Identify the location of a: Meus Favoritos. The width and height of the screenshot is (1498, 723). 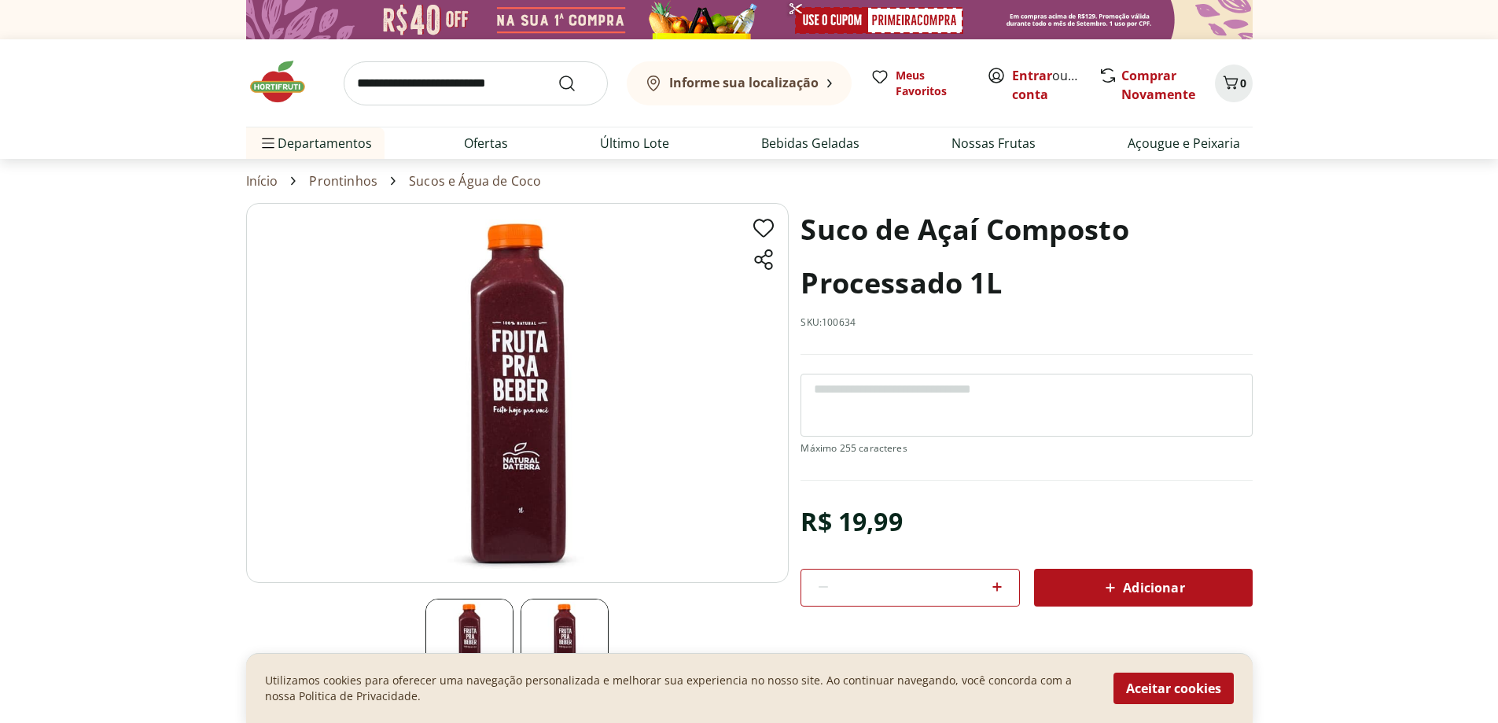
(919, 83).